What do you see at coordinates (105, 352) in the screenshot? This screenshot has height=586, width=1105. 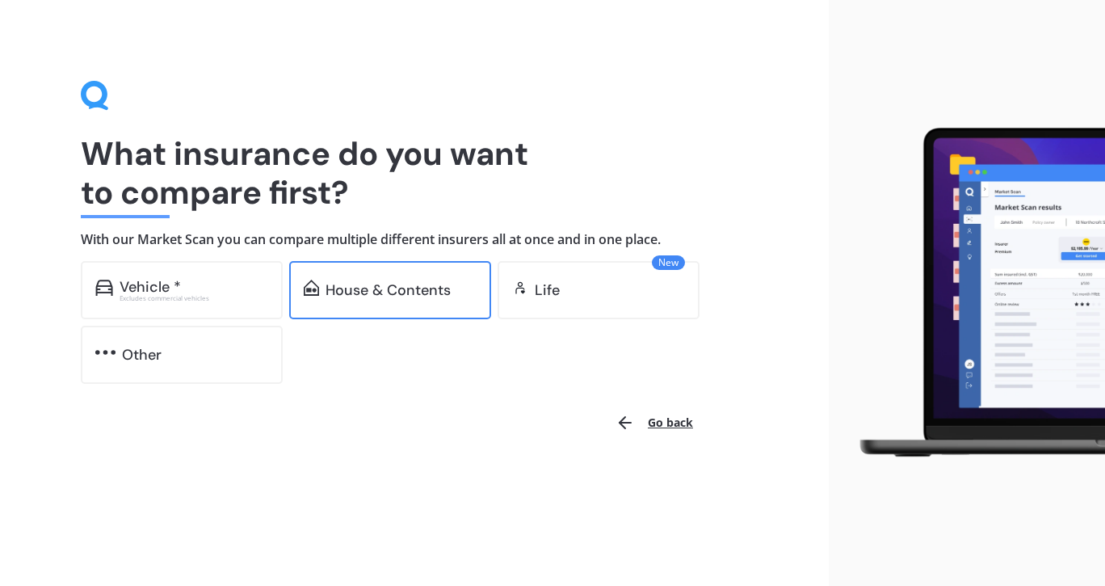 I see `img: other.81dba5aafe580aa69f38.svg` at bounding box center [105, 352].